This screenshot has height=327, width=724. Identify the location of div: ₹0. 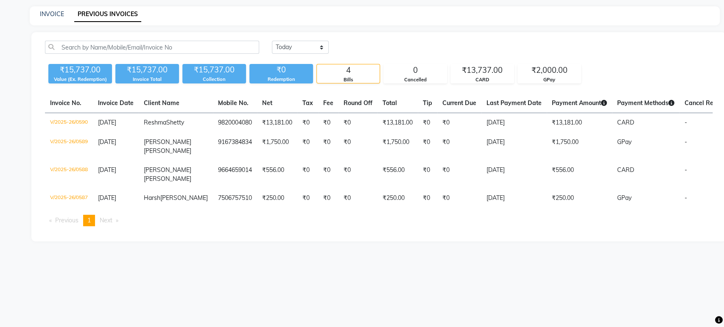
(281, 70).